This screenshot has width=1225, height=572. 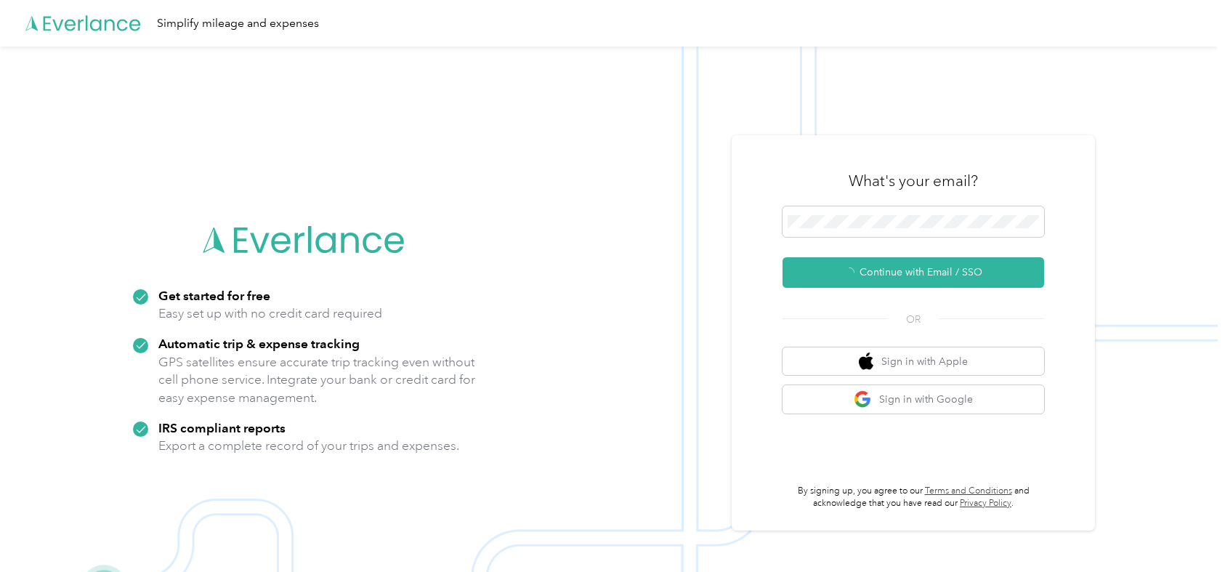 I want to click on img: google logo, so click(x=863, y=399).